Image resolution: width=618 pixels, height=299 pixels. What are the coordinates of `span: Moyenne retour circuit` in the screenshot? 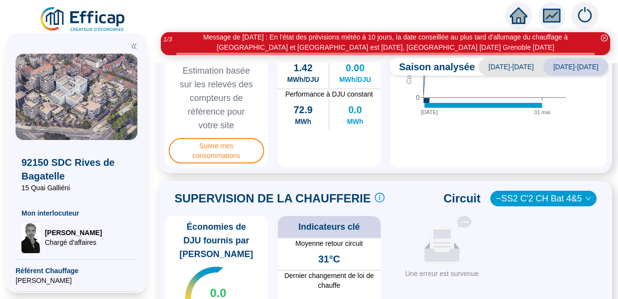 It's located at (330, 243).